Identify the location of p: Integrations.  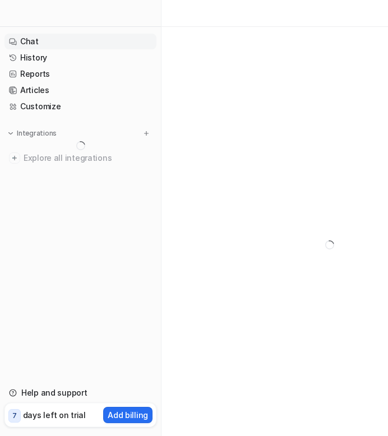
(36, 133).